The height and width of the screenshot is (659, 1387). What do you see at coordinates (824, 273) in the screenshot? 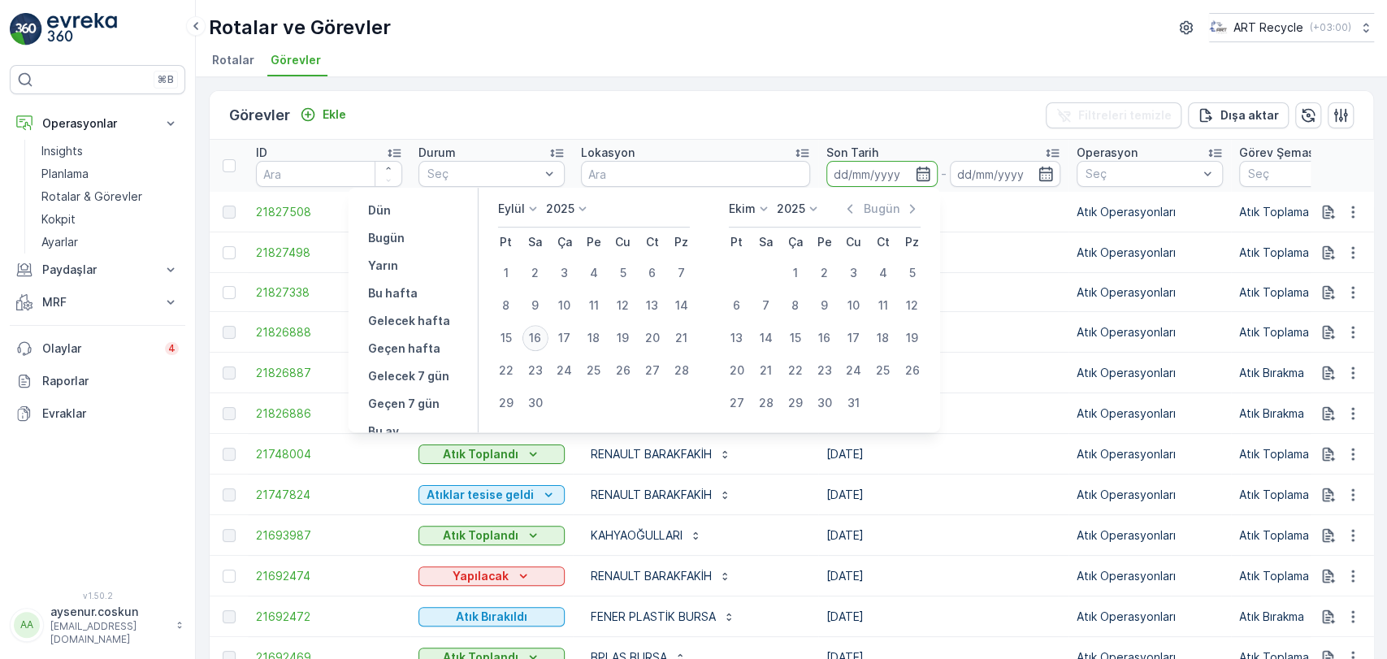
I see `div: 2` at bounding box center [824, 273].